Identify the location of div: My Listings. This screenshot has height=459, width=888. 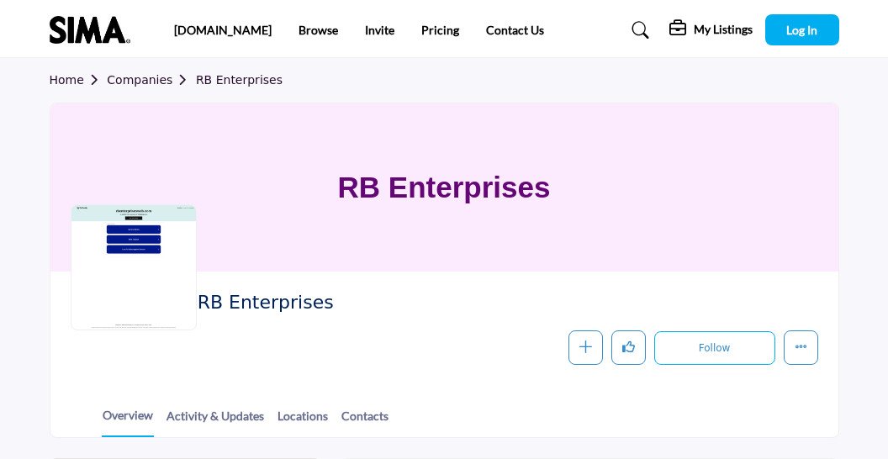
(710, 30).